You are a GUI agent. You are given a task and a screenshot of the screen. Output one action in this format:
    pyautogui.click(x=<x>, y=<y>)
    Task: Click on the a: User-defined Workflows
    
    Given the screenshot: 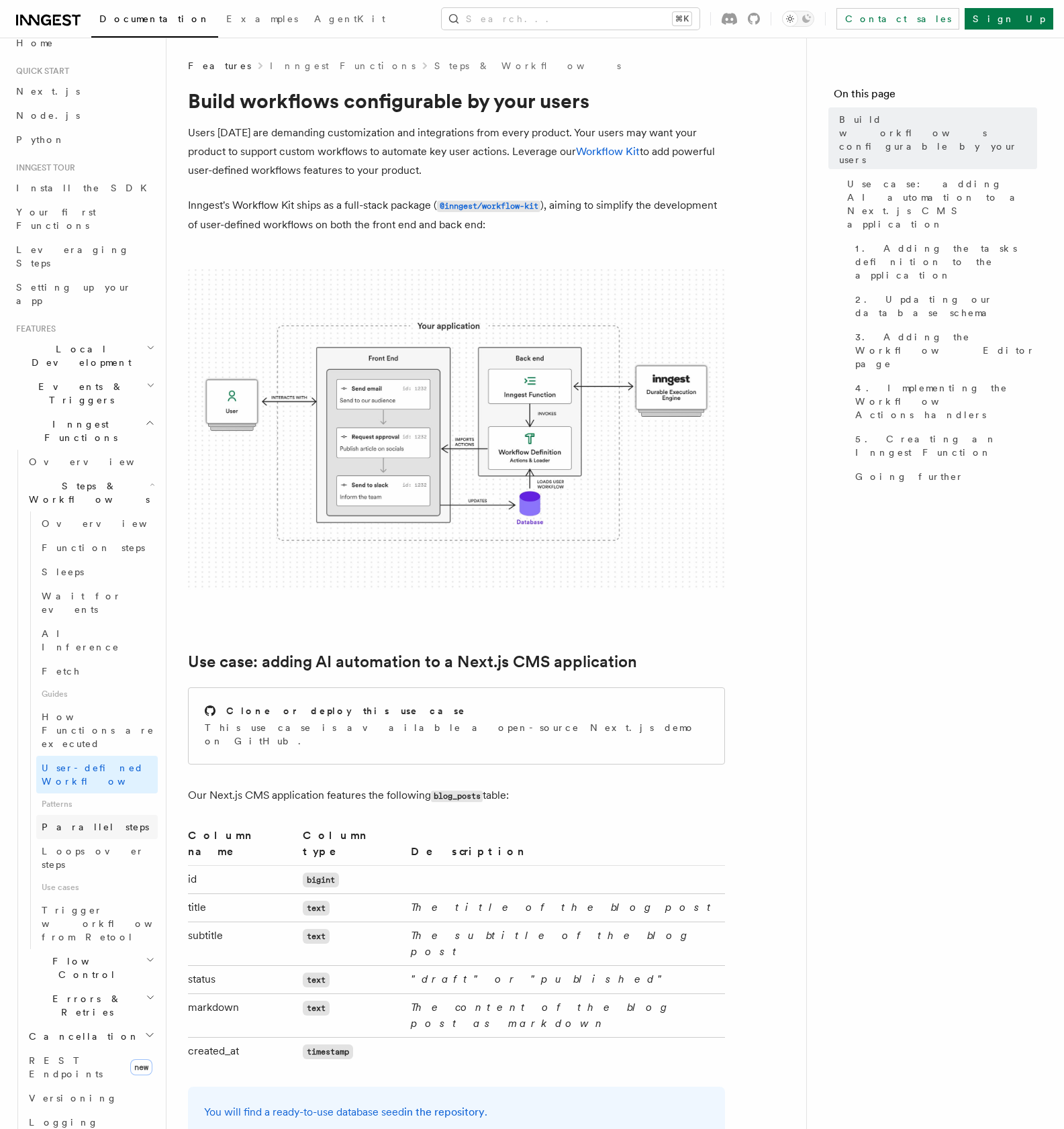 What is the action you would take?
    pyautogui.click(x=97, y=775)
    